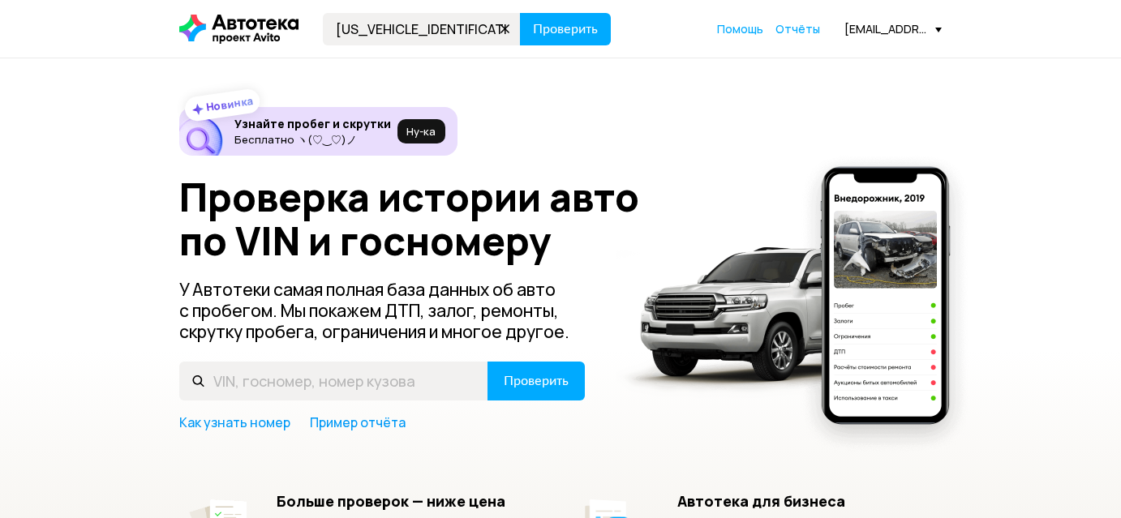 The width and height of the screenshot is (1121, 518). Describe the element at coordinates (409, 501) in the screenshot. I see `h5: Больше проверок — ниже цена` at that location.